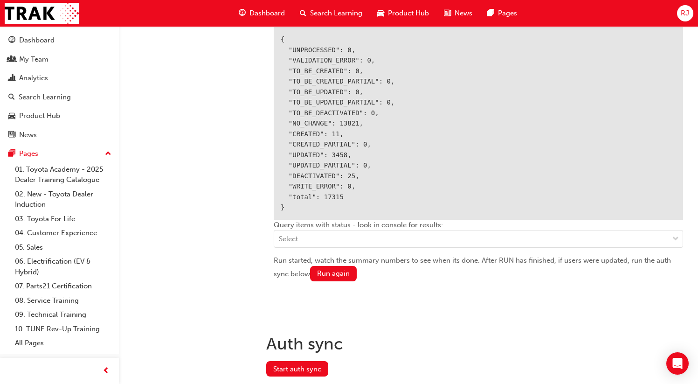 Image resolution: width=698 pixels, height=384 pixels. What do you see at coordinates (40, 116) in the screenshot?
I see `div: Product Hub` at bounding box center [40, 116].